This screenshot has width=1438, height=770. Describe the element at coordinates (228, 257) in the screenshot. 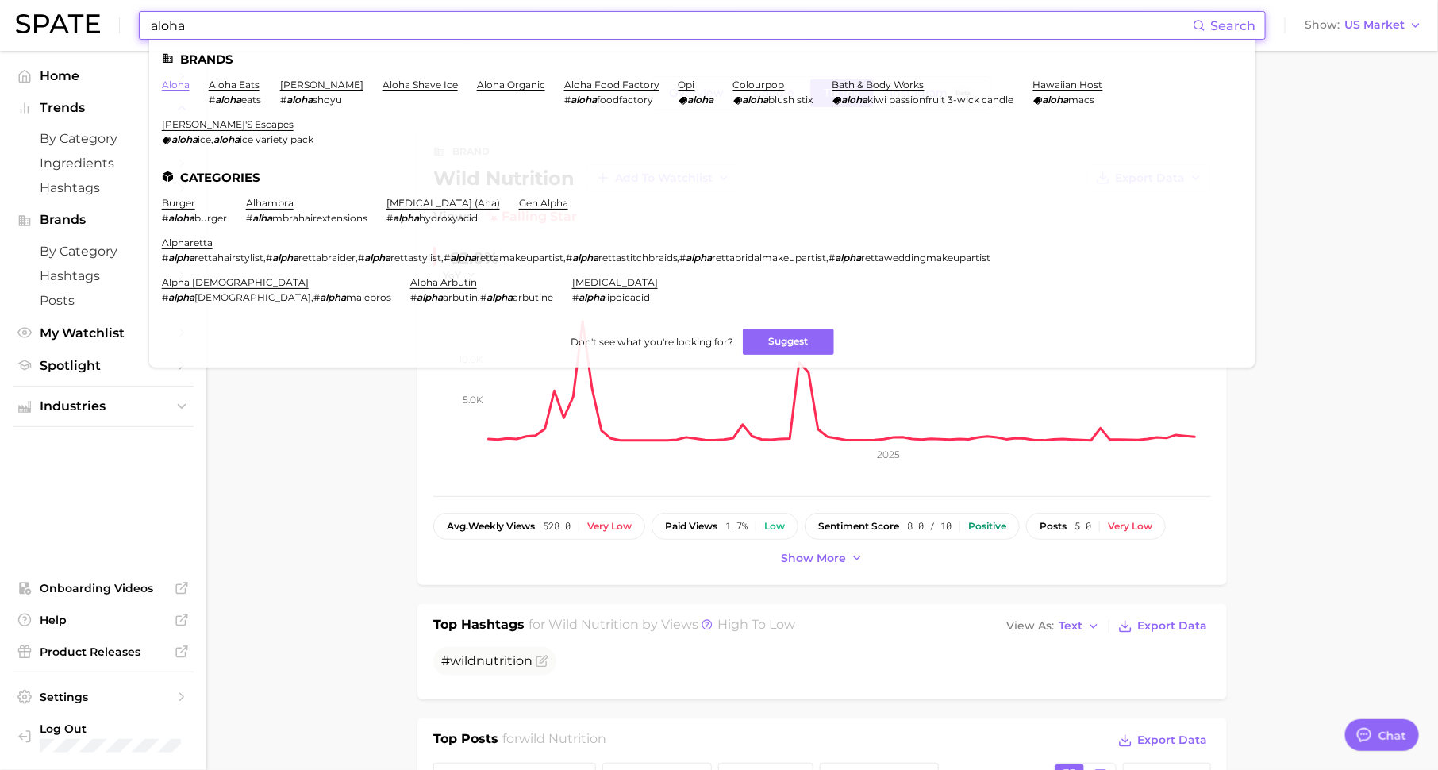

I see `span: rettahairstylist` at that location.